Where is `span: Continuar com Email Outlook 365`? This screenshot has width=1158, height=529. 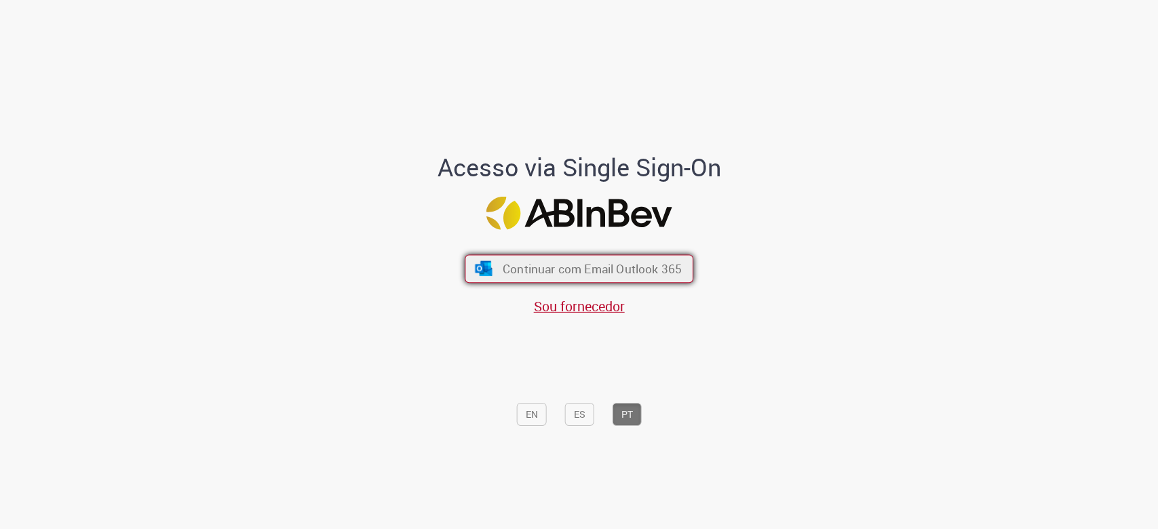
span: Continuar com Email Outlook 365 is located at coordinates (592, 268).